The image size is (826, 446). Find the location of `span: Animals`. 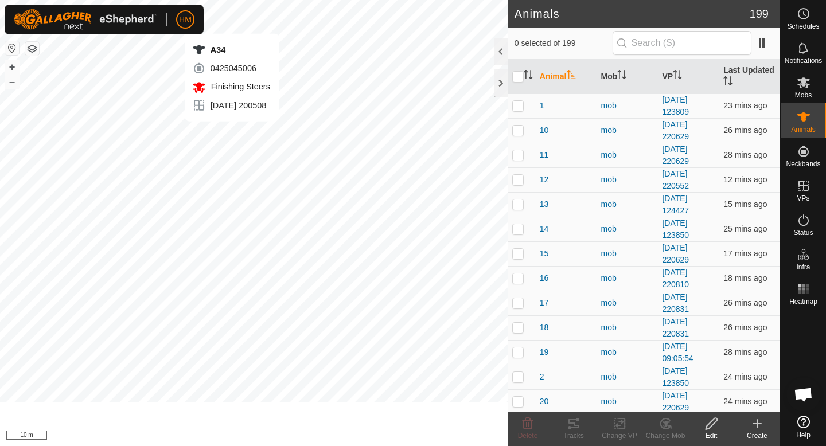

span: Animals is located at coordinates (803, 130).